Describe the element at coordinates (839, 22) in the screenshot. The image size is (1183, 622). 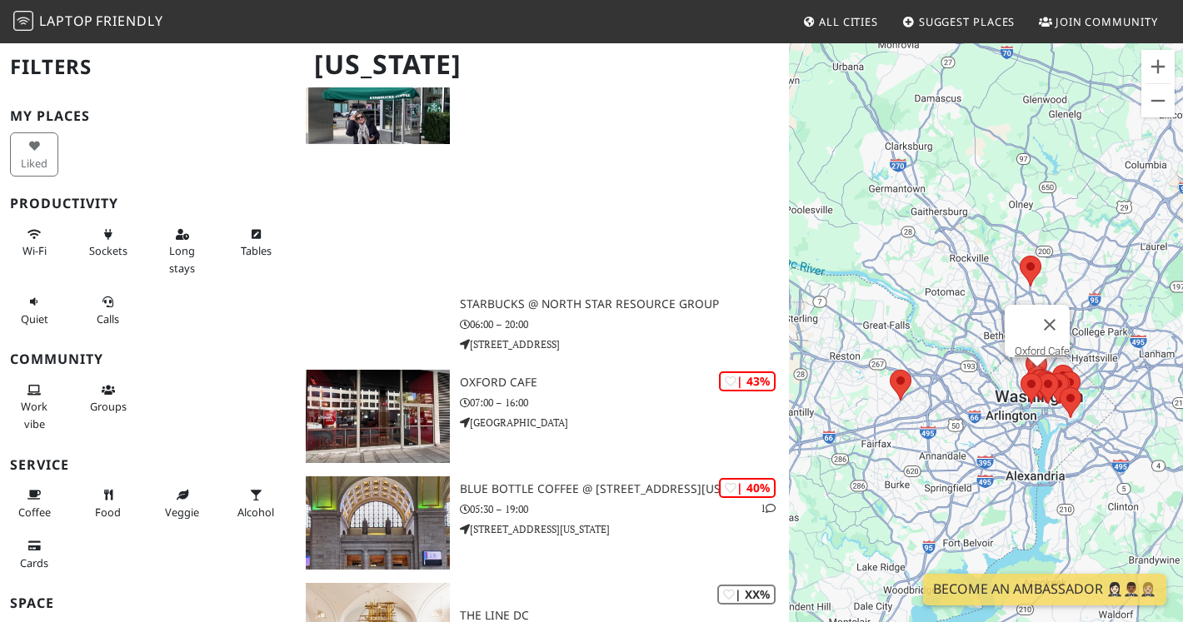
I see `a: All Cities` at that location.